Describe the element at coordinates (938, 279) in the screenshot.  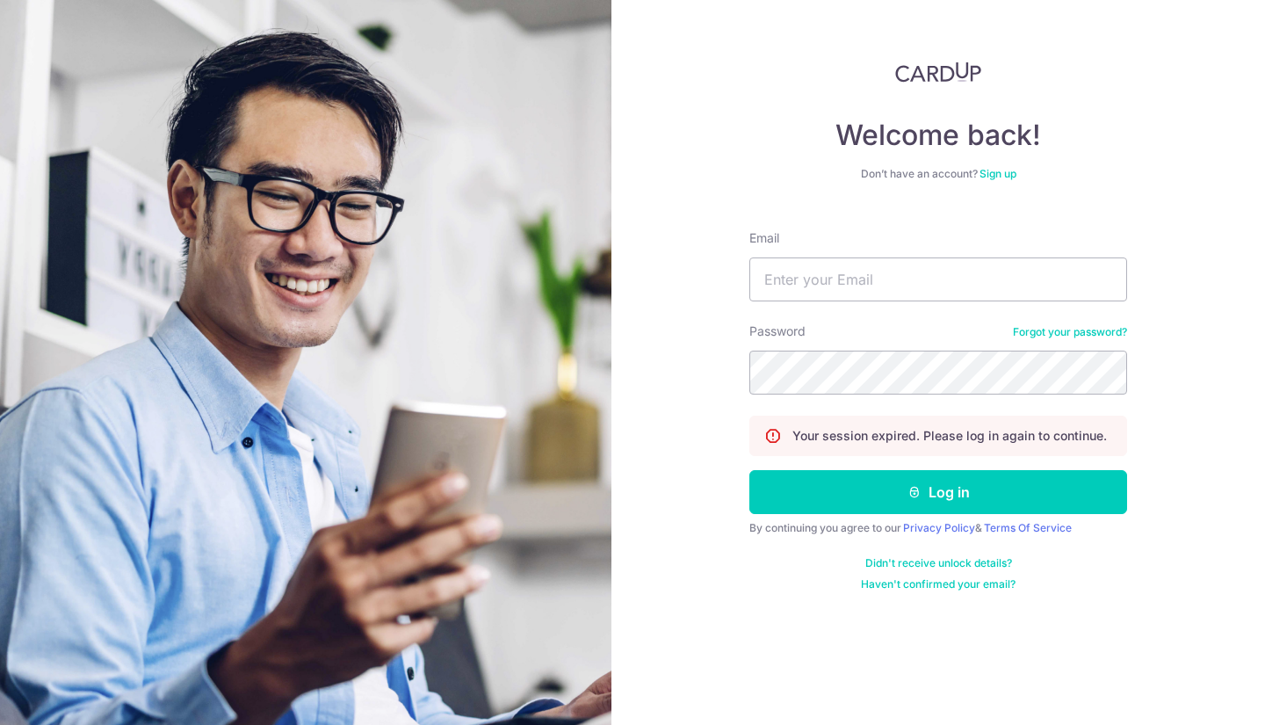
I see `input: Enter your Email` at that location.